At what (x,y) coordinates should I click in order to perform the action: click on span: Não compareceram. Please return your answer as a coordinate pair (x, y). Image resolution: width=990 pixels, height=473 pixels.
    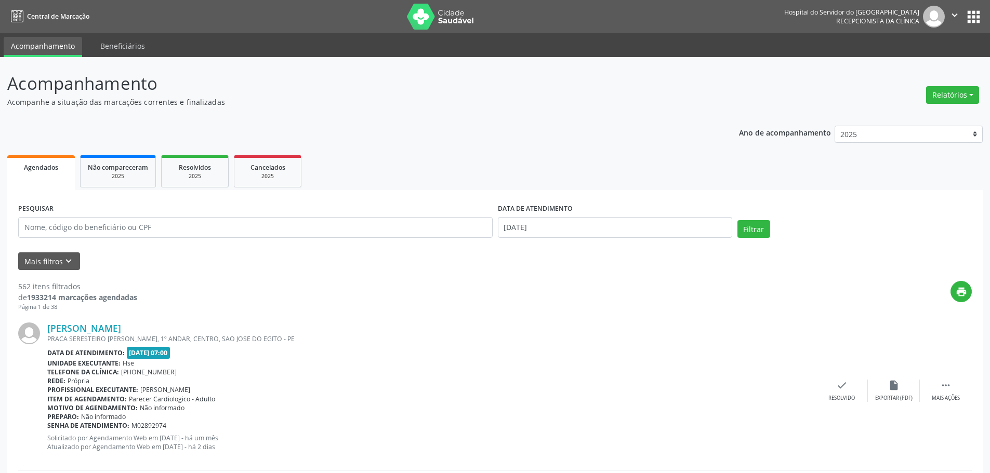
    Looking at the image, I should click on (118, 167).